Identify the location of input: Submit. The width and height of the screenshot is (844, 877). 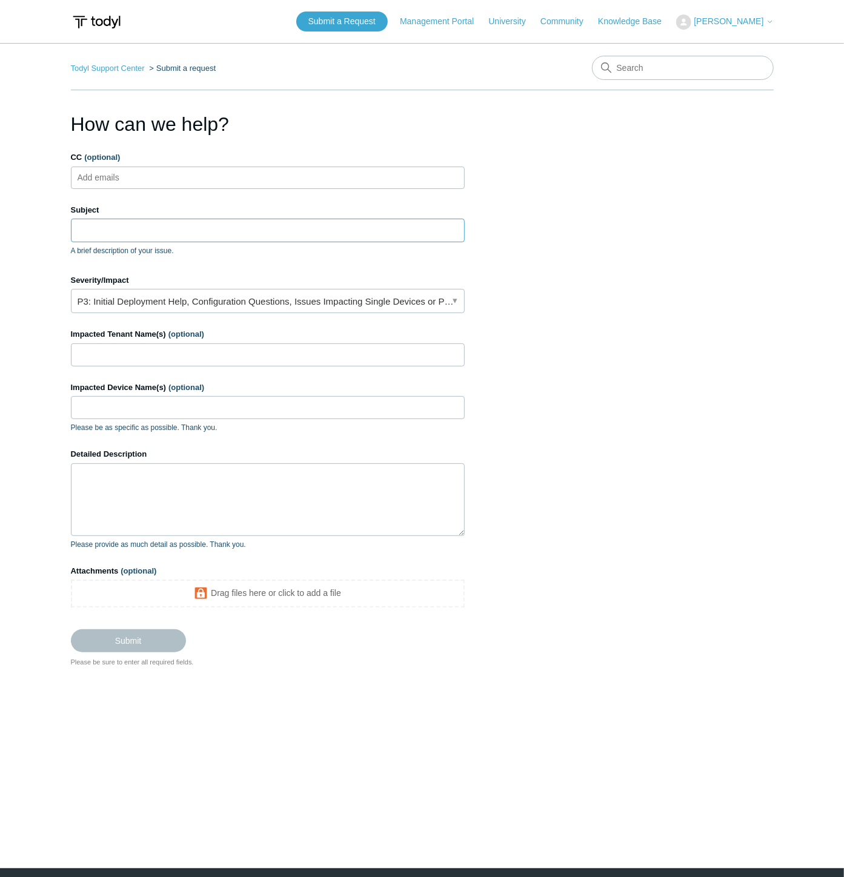
(128, 641).